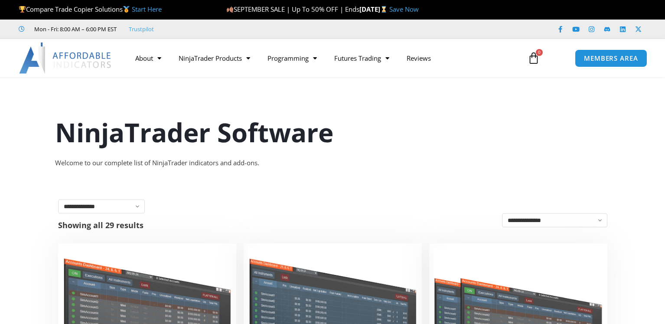  Describe the element at coordinates (141, 29) in the screenshot. I see `a: Trustpilot` at that location.